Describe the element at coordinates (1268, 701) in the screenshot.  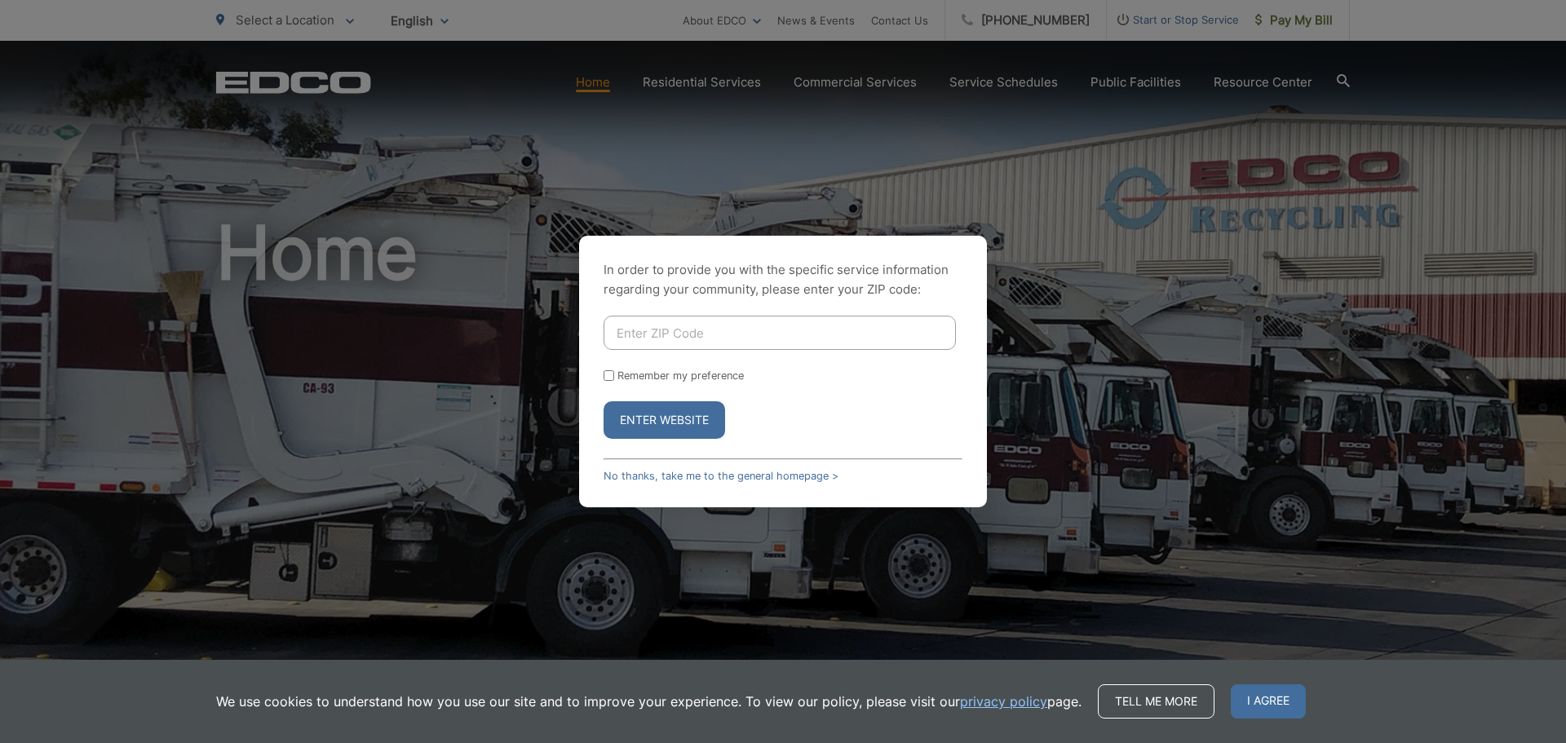
I see `span: I agree` at that location.